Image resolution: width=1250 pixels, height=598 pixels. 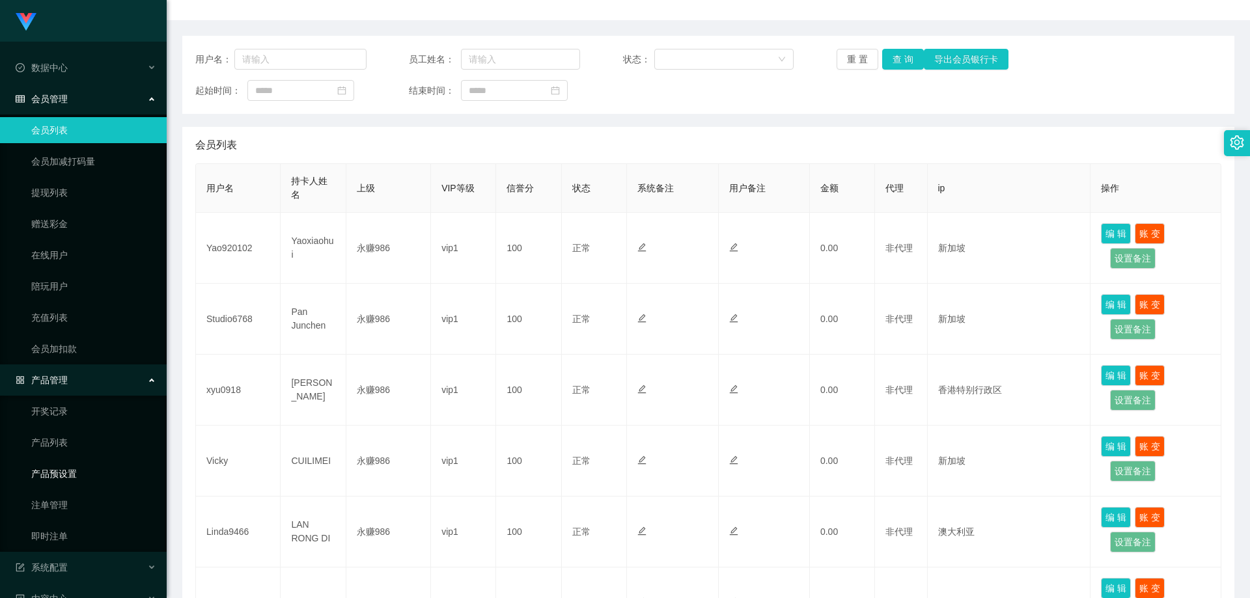 What do you see at coordinates (94, 505) in the screenshot?
I see `a: 注单管理` at bounding box center [94, 505].